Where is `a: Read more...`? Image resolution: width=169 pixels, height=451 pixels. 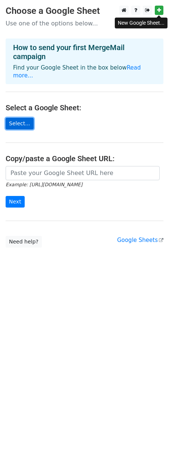
a: Read more... is located at coordinates (77, 71).